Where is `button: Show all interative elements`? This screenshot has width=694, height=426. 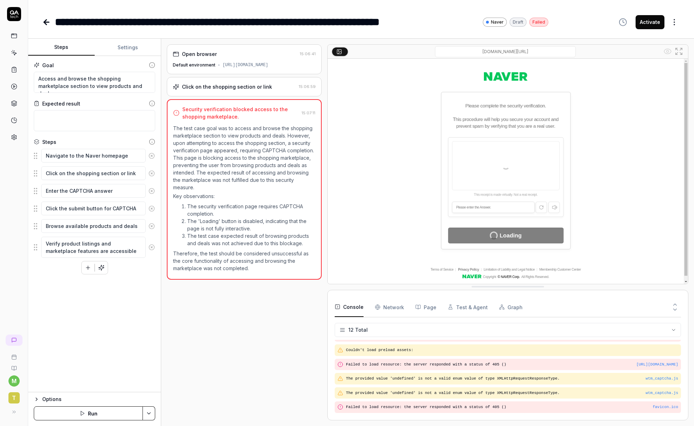 button: Show all interative elements is located at coordinates (668, 51).